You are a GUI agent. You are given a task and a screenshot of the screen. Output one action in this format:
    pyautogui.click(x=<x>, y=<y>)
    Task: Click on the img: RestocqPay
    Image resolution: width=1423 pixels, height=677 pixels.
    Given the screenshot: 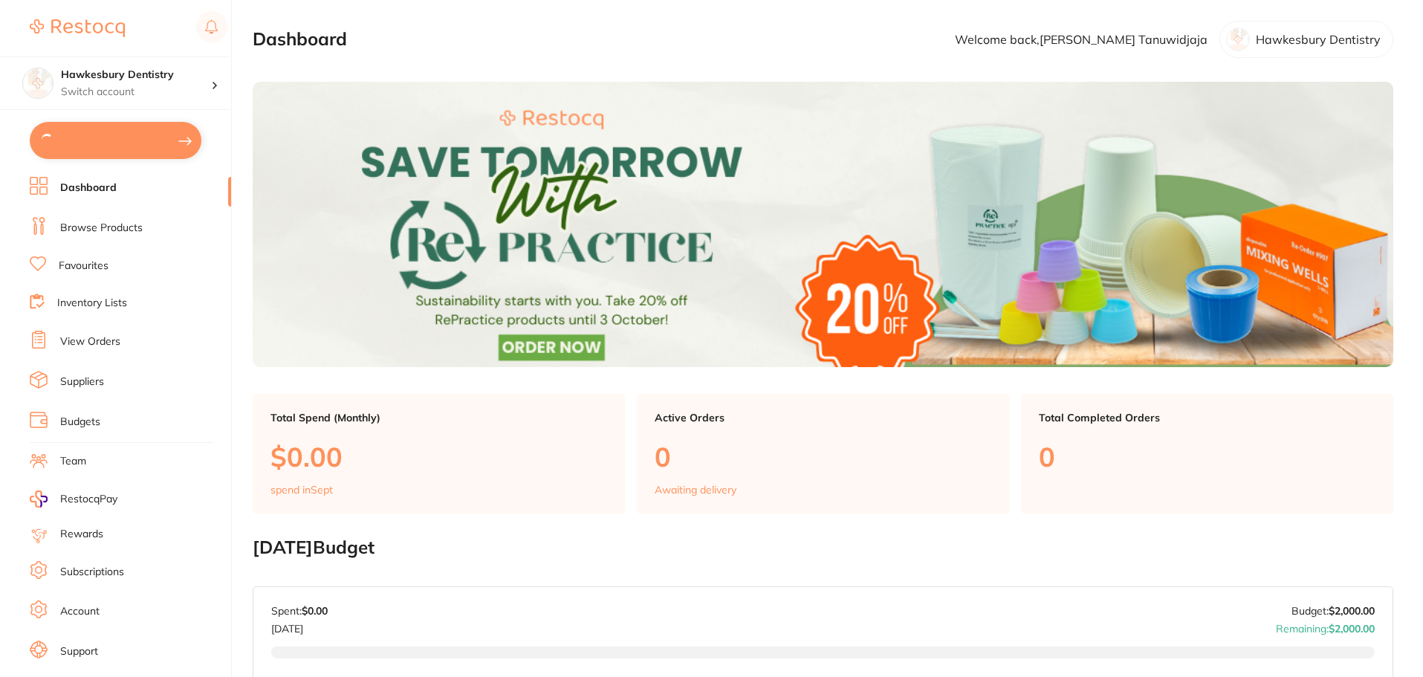 What is the action you would take?
    pyautogui.click(x=39, y=499)
    